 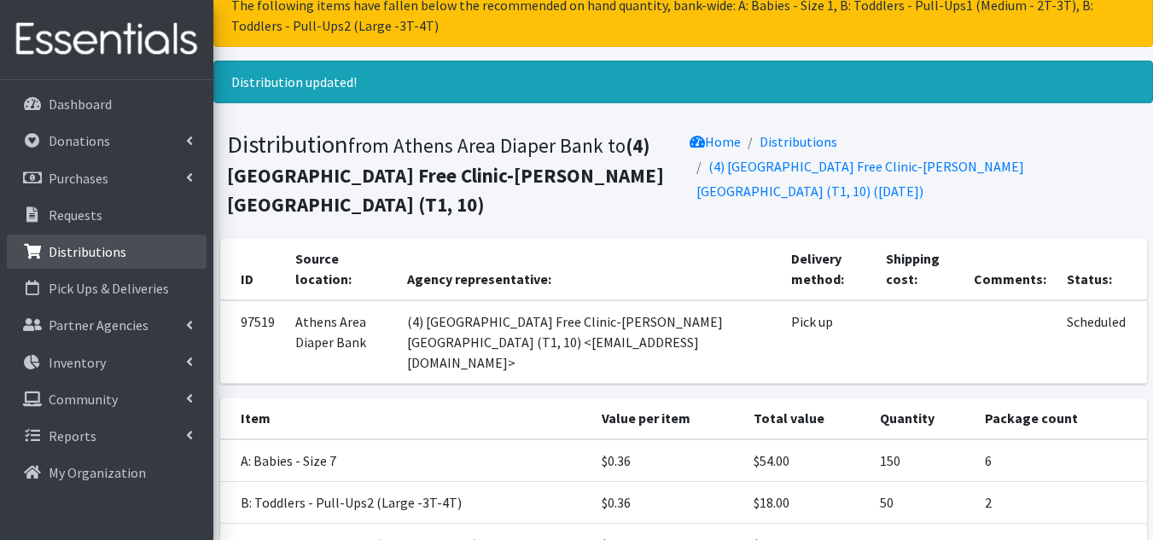 I want to click on p: Purchases, so click(x=79, y=178).